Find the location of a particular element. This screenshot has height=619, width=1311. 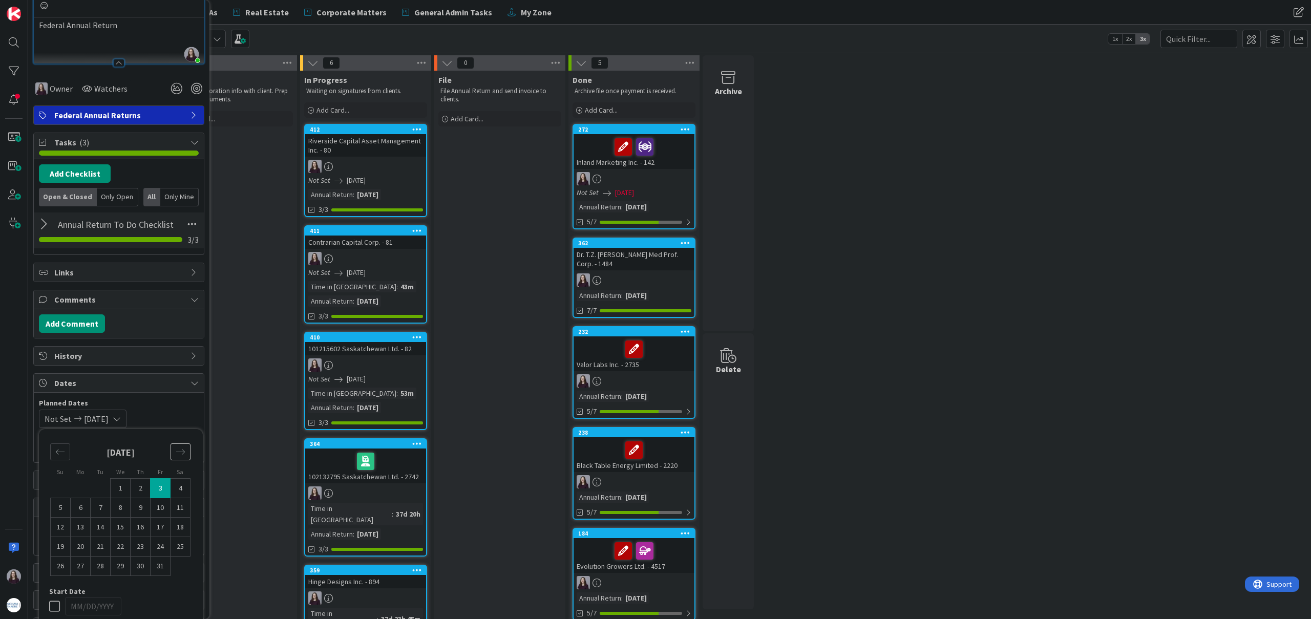

td: Choose Thursday, 10/23/2025 12:00 PM as your check-in date. It’s available. is located at coordinates (140, 547).